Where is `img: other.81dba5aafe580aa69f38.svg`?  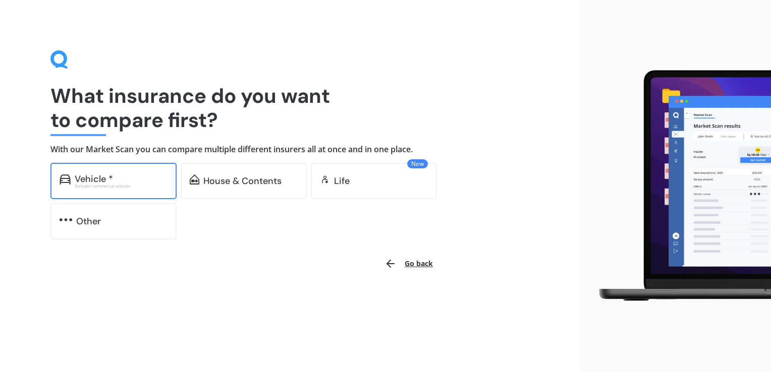
img: other.81dba5aafe580aa69f38.svg is located at coordinates (66, 220).